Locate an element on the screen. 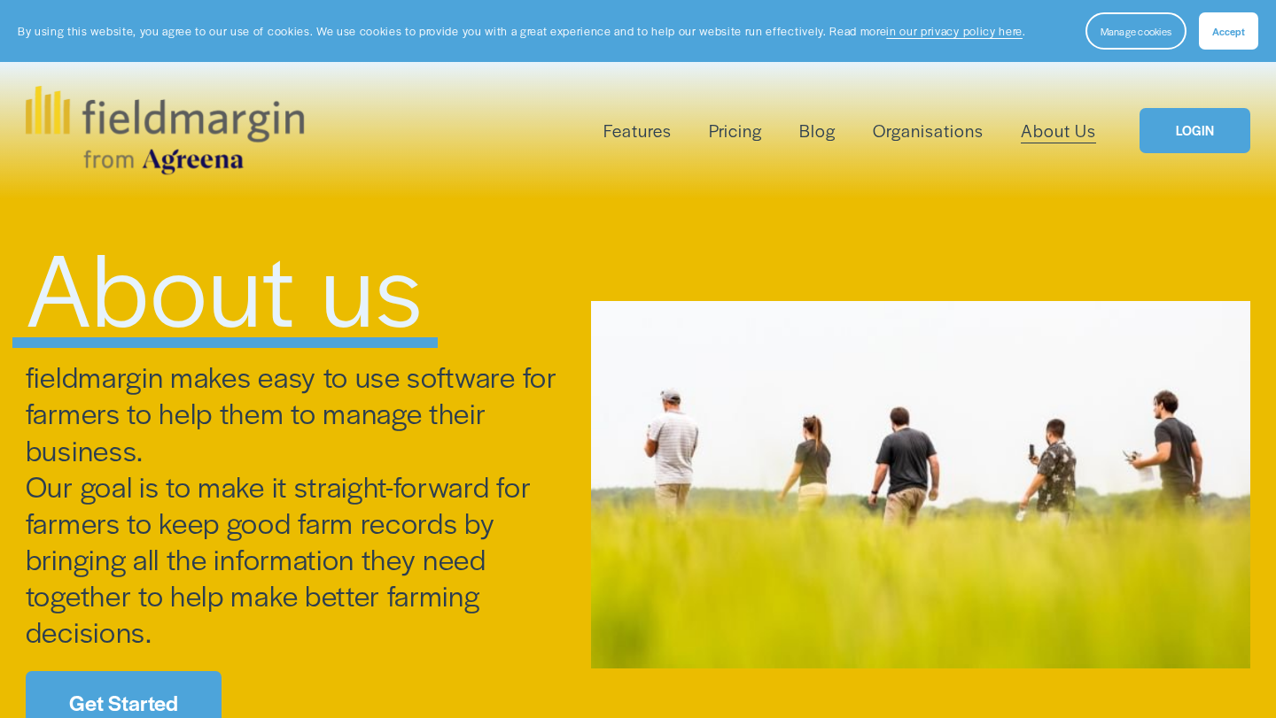 The image size is (1276, 718). a: About Us is located at coordinates (1058, 130).